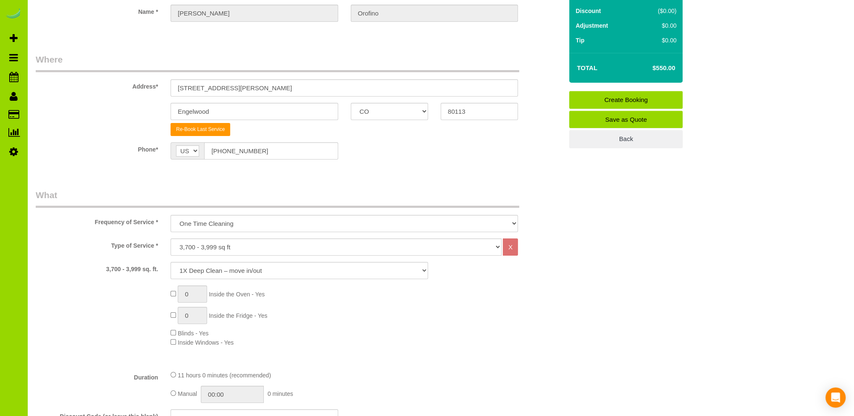  Describe the element at coordinates (835, 398) in the screenshot. I see `div: Open Intercom Messenger` at that location.